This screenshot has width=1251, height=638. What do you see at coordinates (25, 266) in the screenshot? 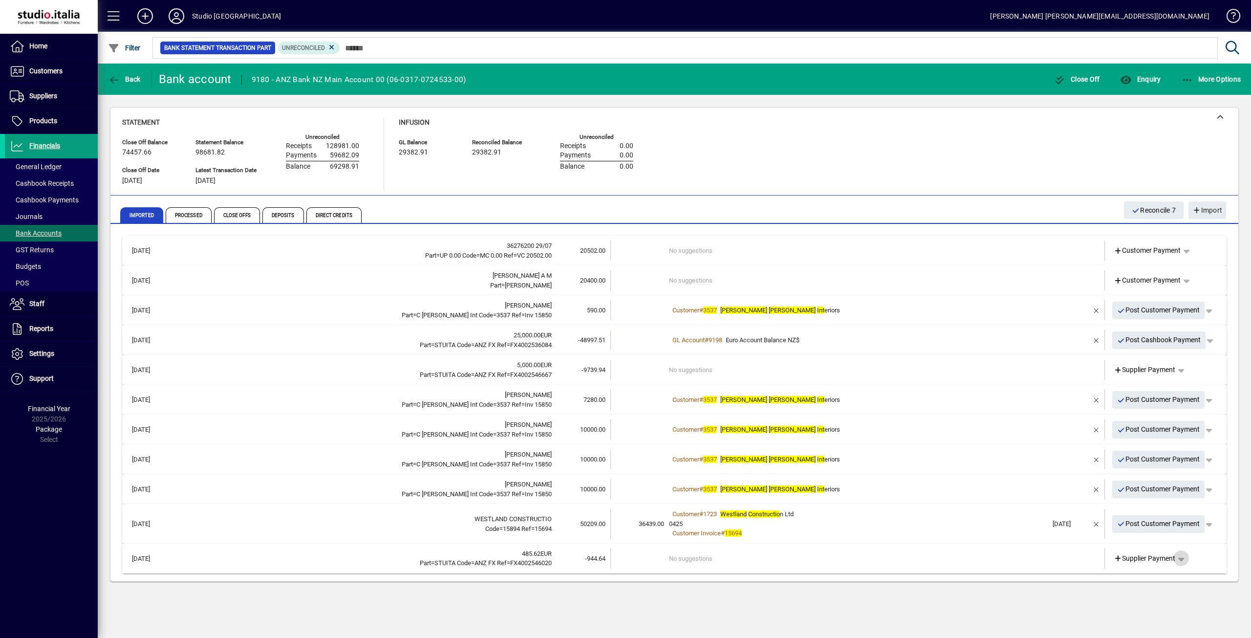
I see `span: Budgets` at bounding box center [25, 266].